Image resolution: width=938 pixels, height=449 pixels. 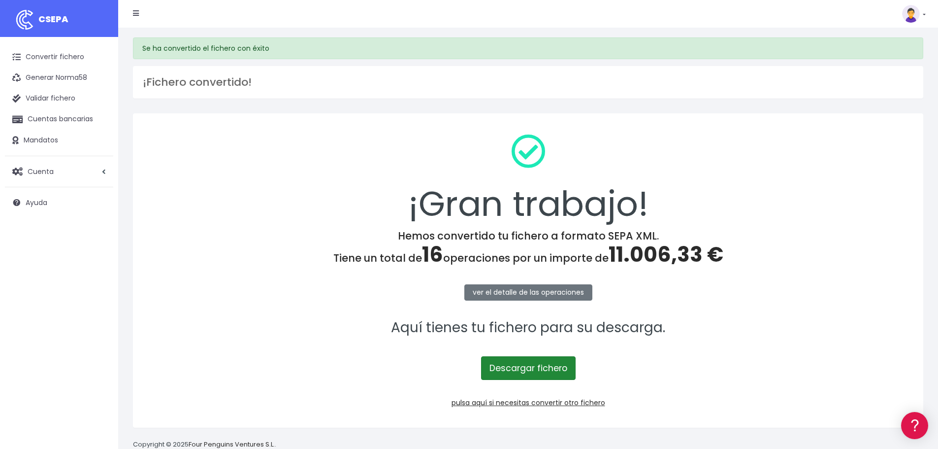 What do you see at coordinates (59, 78) in the screenshot?
I see `a: Generar Norma58` at bounding box center [59, 78].